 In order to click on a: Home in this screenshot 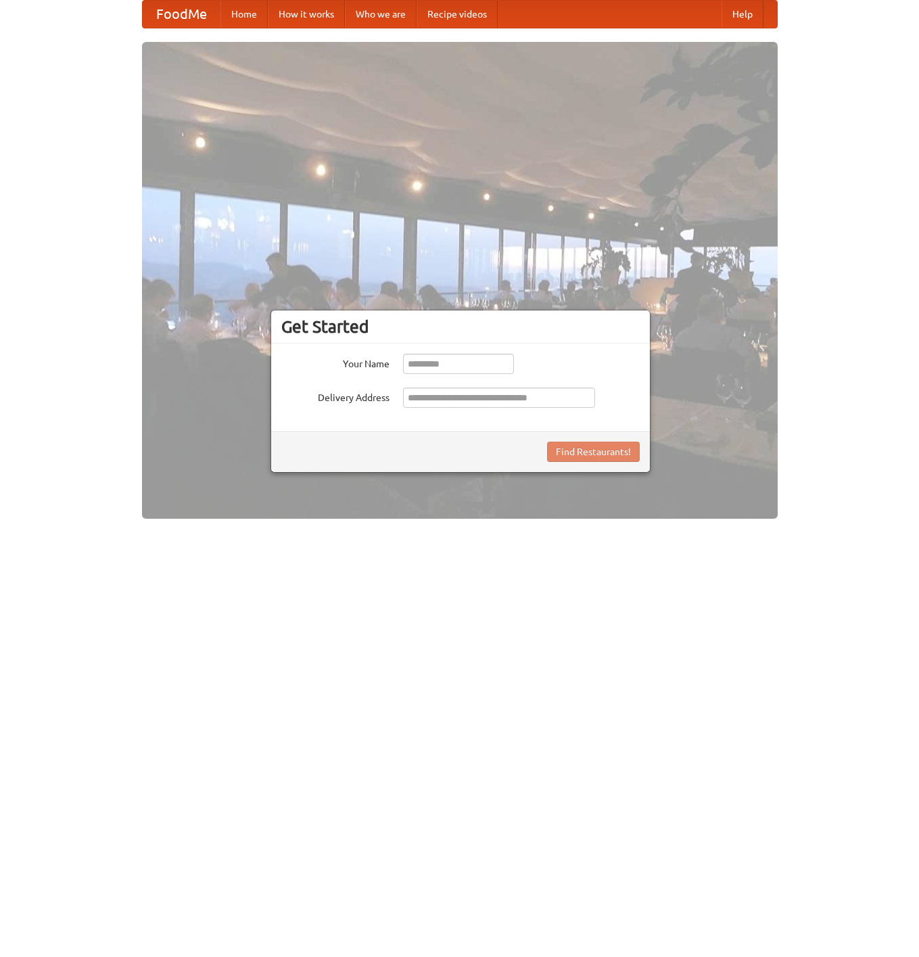, I will do `click(244, 14)`.